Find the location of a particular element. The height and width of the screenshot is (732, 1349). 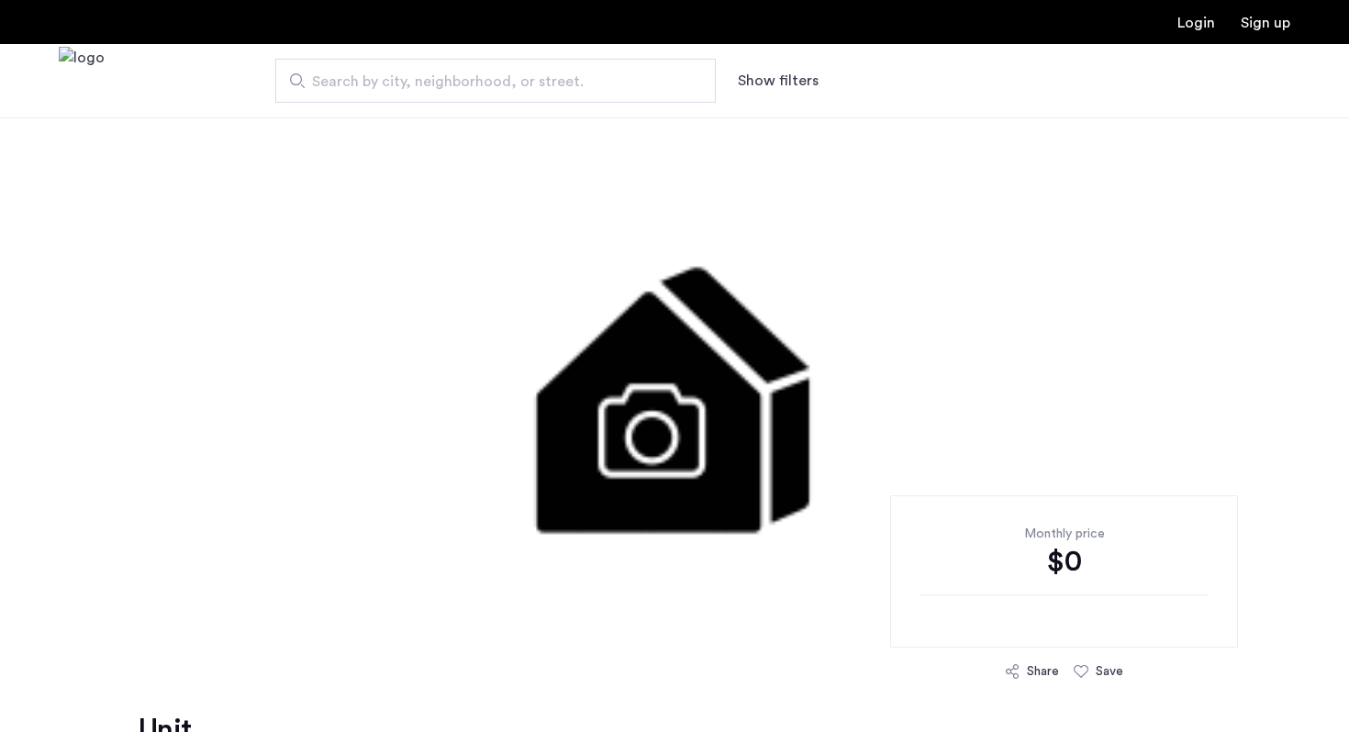

span: Search by city, neighborhood, or street. is located at coordinates (488, 82).